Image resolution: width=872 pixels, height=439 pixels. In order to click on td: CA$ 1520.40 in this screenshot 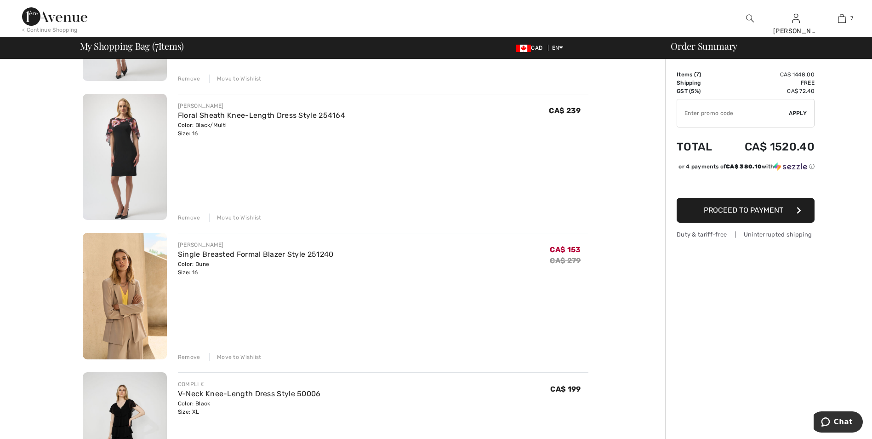, I will do `click(769, 147)`.